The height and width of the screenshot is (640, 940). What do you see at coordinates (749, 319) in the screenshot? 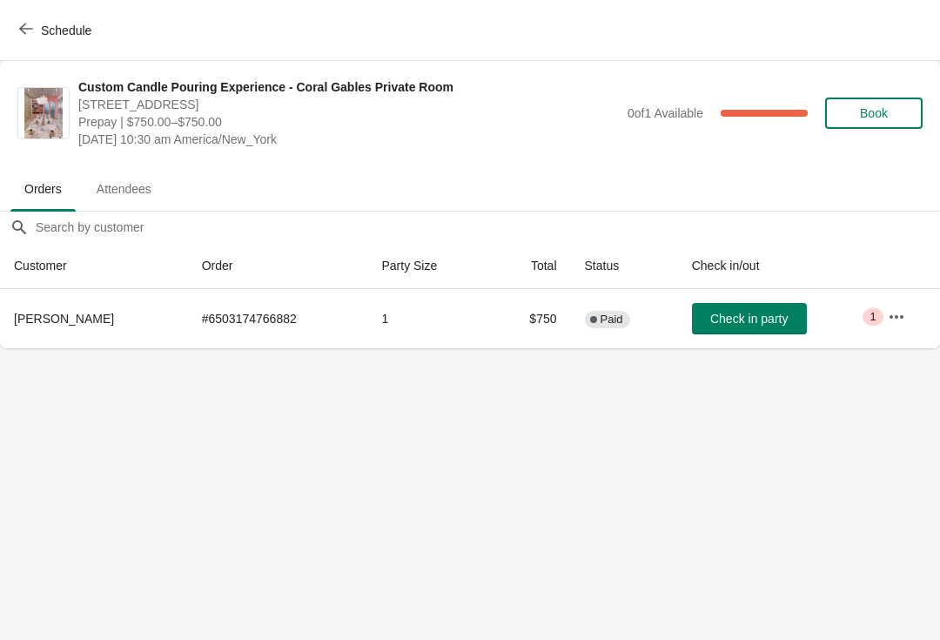
I see `span: Check in party` at bounding box center [749, 319].